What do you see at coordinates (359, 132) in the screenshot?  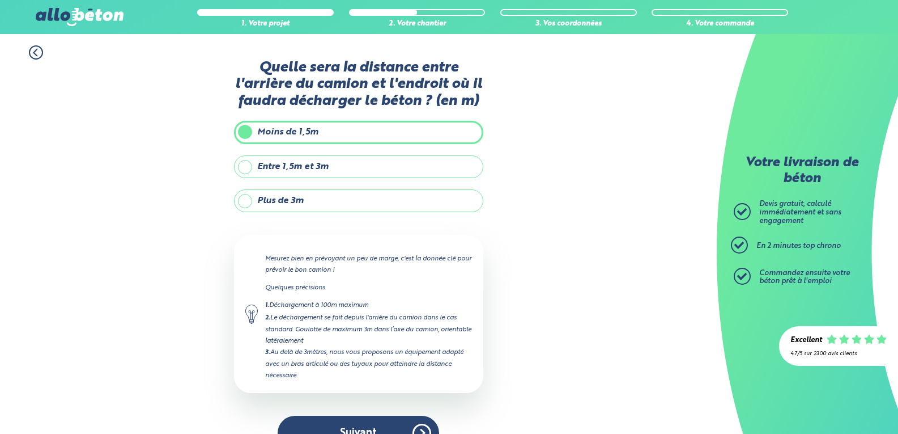 I see `label: Moins de 1,5m` at bounding box center [359, 132].